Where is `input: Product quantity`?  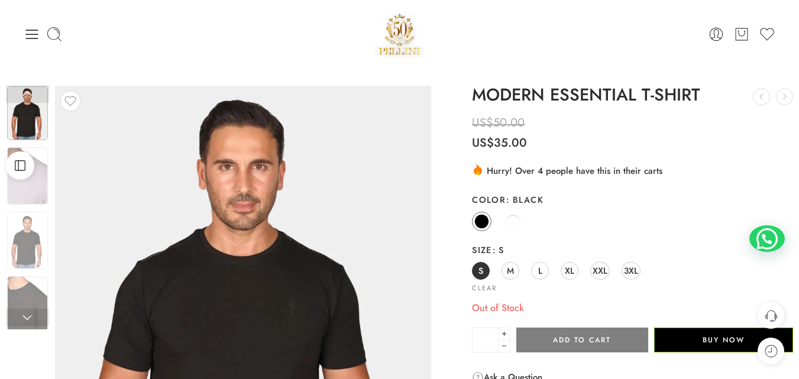
input: Product quantity is located at coordinates (485, 340).